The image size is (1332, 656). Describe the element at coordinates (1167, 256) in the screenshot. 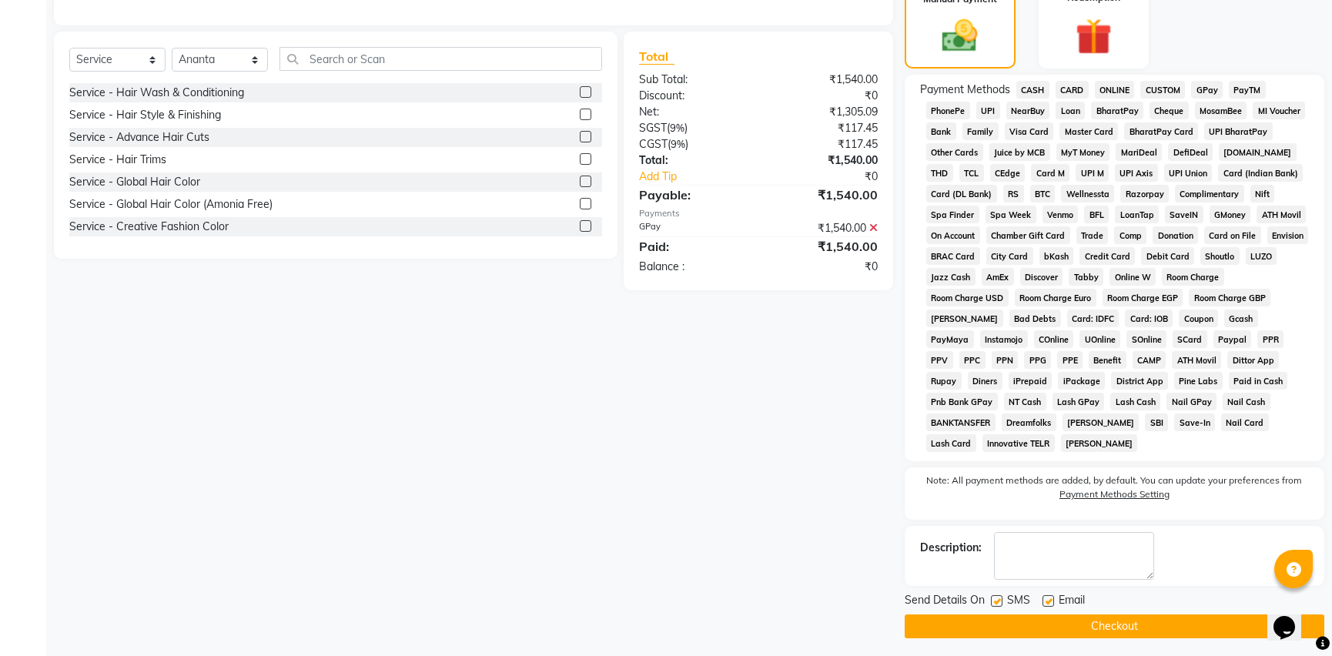

I see `span: Debit Card` at that location.